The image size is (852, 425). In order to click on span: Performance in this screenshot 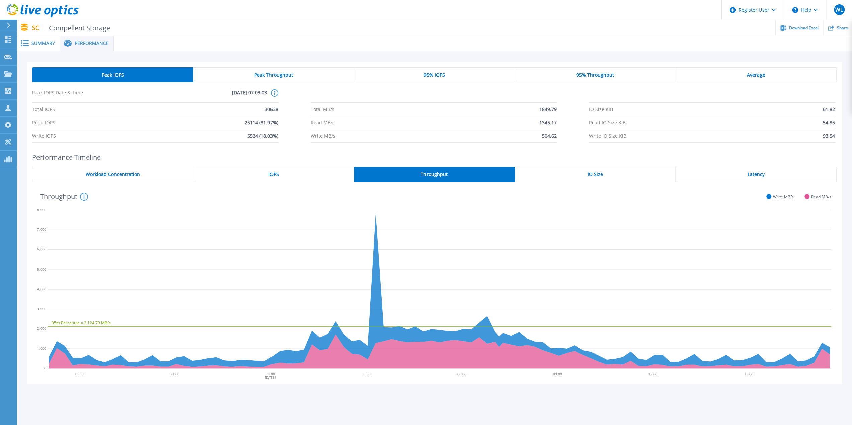, I will do `click(92, 44)`.